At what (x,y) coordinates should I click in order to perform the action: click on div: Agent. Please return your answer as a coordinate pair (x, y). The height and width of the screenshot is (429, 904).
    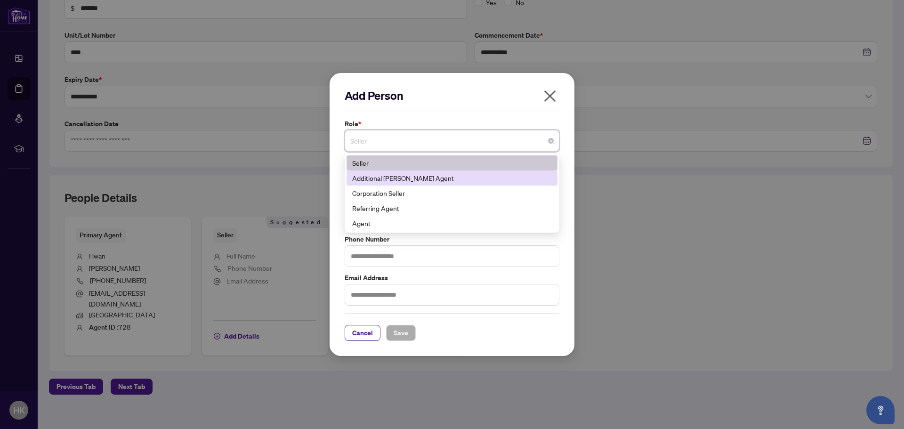
    Looking at the image, I should click on (452, 223).